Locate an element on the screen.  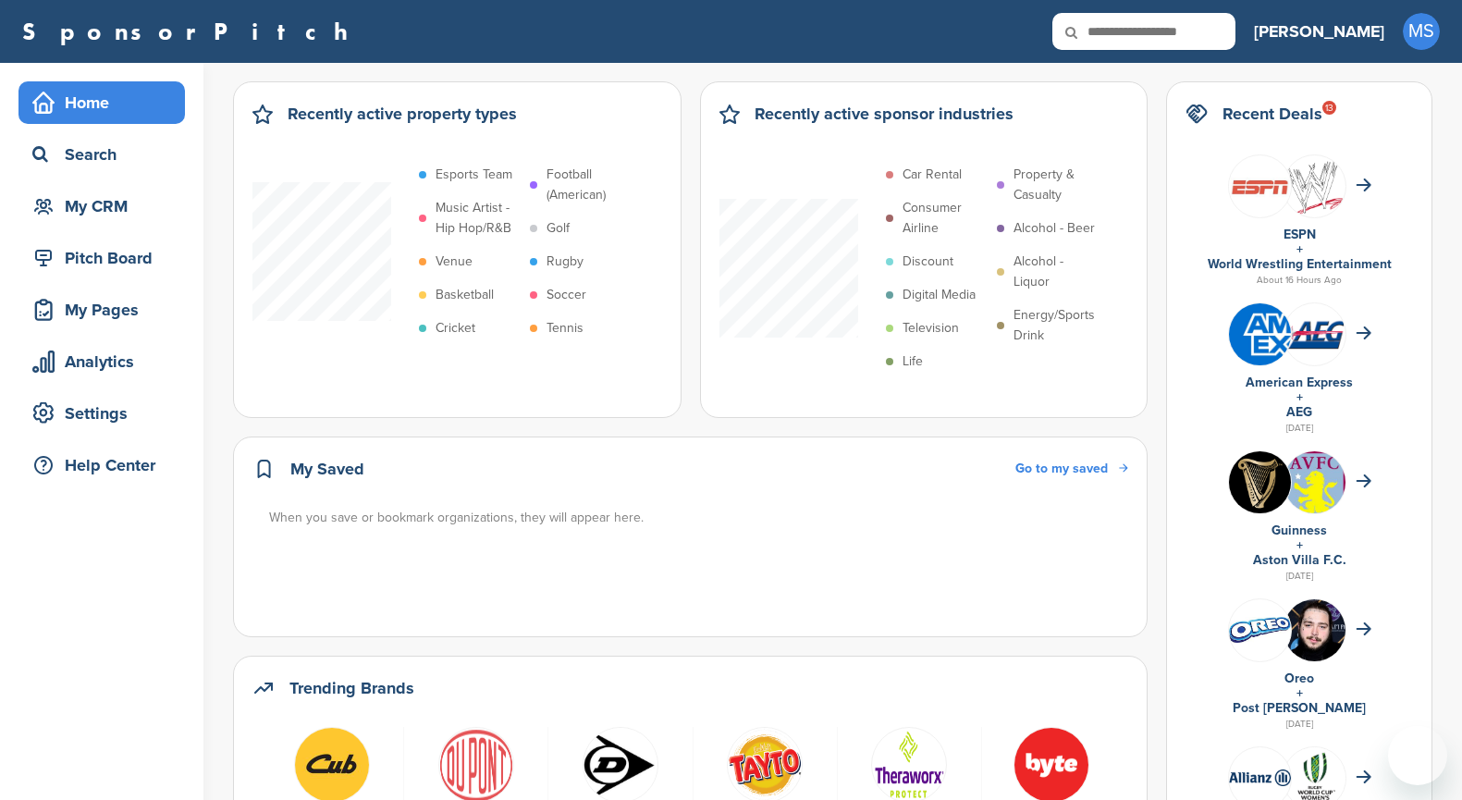
img: Open uri20141112 64162 12gd62f?1415806146 is located at coordinates (1314, 189).